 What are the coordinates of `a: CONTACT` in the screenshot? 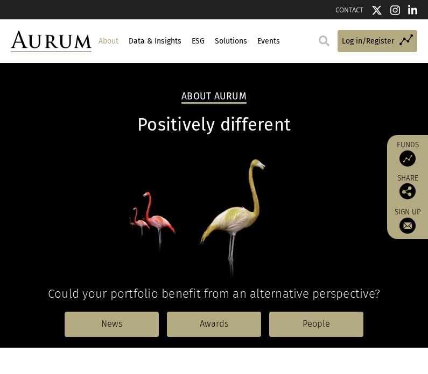 It's located at (349, 10).